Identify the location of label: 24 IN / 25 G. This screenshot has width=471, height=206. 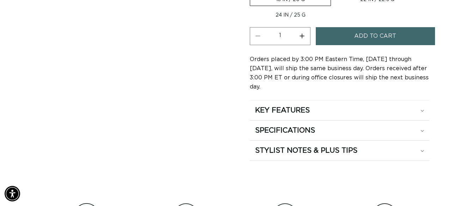
(290, 15).